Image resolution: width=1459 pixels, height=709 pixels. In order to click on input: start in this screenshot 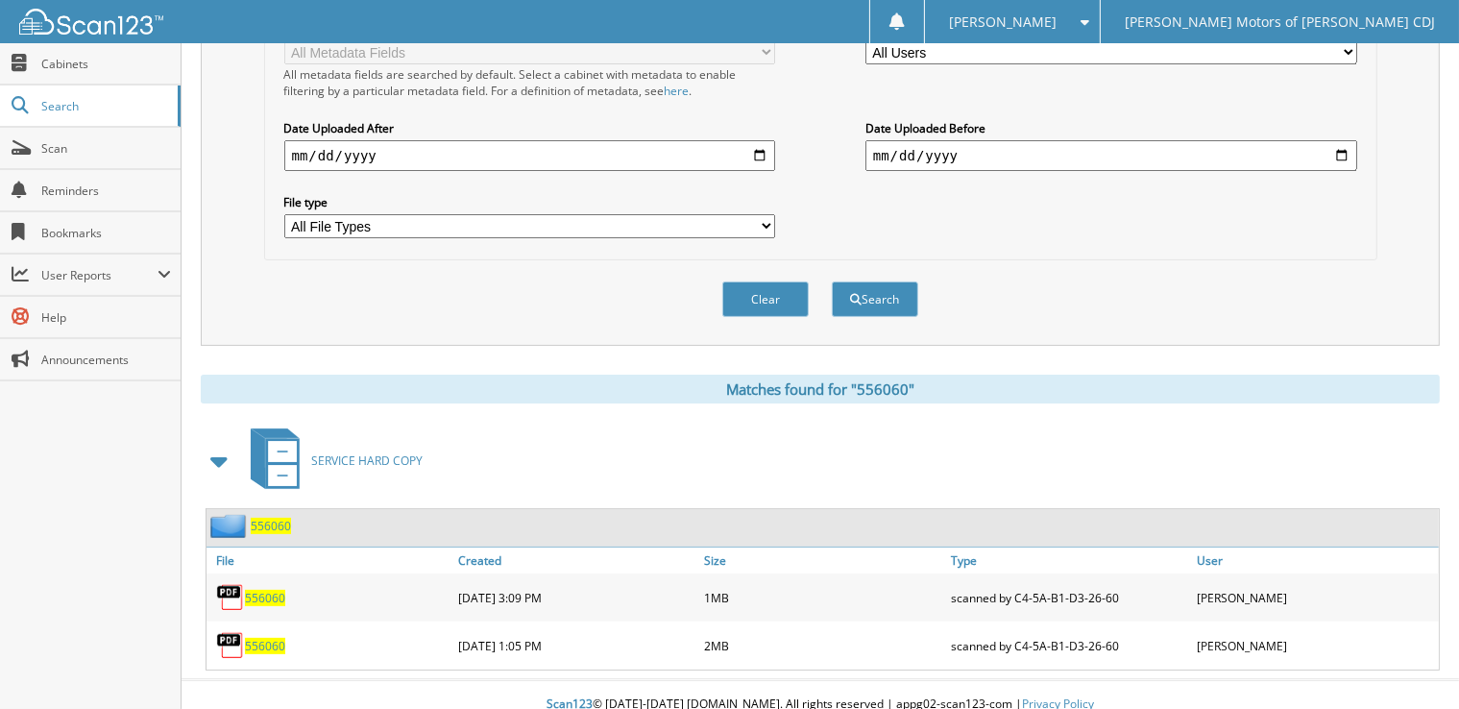, I will do `click(530, 156)`.